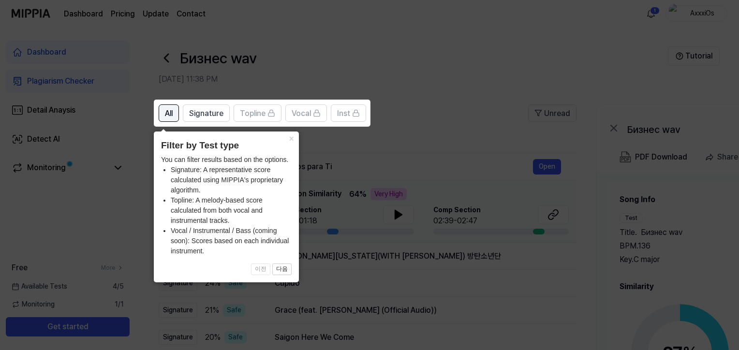 This screenshot has width=739, height=350. Describe the element at coordinates (291, 138) in the screenshot. I see `button: Close` at that location.